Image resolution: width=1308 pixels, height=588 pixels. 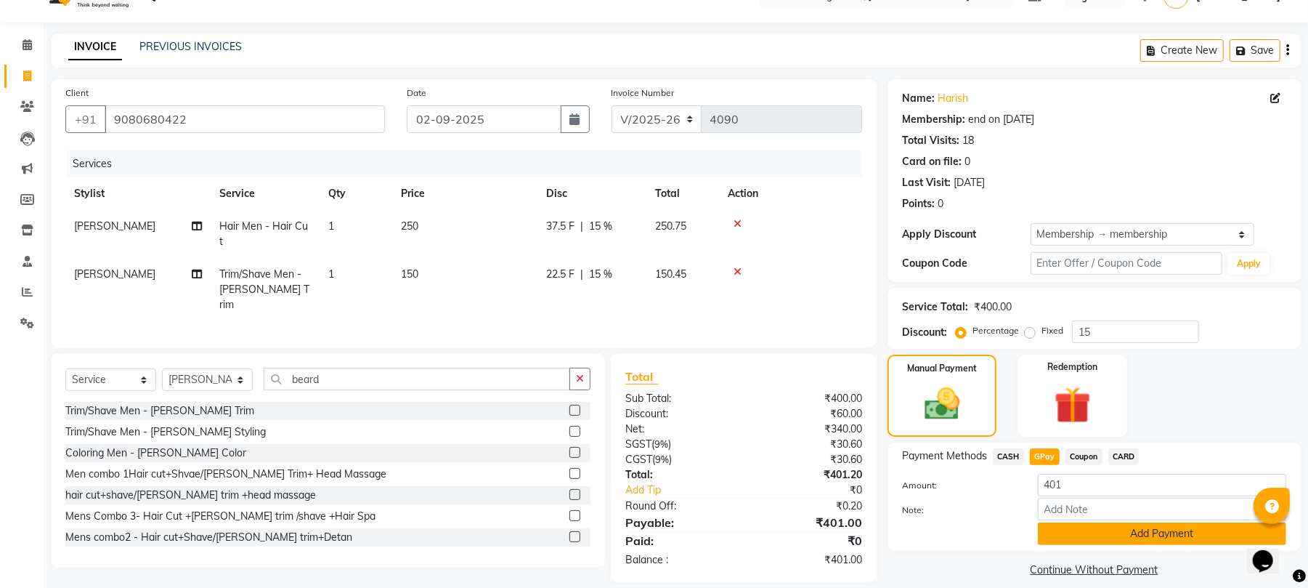 I want to click on div: Apply Discount, so click(x=966, y=234).